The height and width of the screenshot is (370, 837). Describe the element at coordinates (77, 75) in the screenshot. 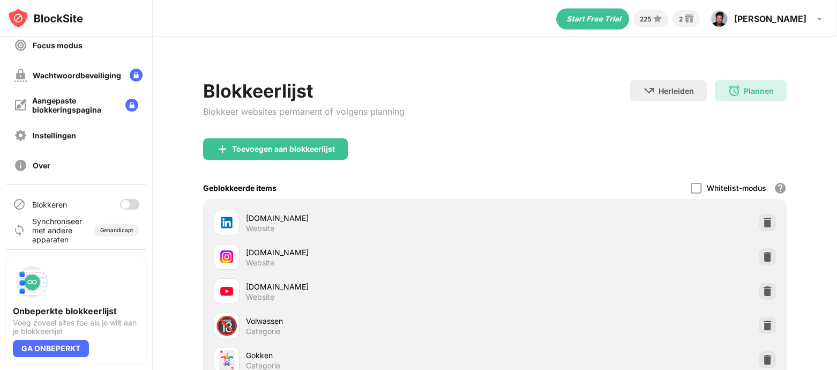

I see `div: Wachtwoordbeveiliging` at that location.